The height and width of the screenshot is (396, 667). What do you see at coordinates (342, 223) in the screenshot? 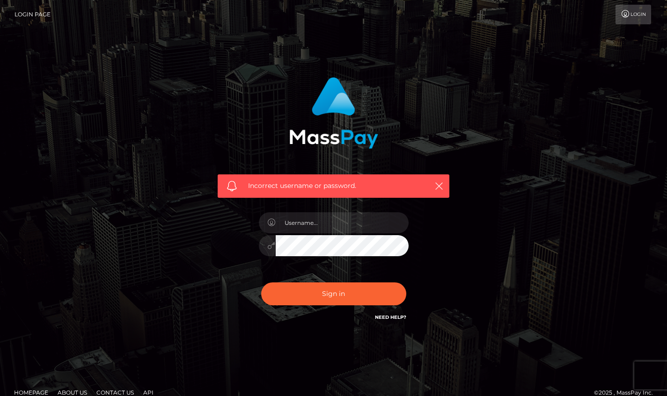
I see `input: Username...` at bounding box center [342, 223].